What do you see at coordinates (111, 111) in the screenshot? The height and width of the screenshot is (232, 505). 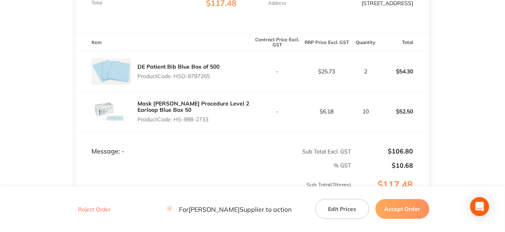 I see `img: bXRmM3Rtcw` at bounding box center [111, 111].